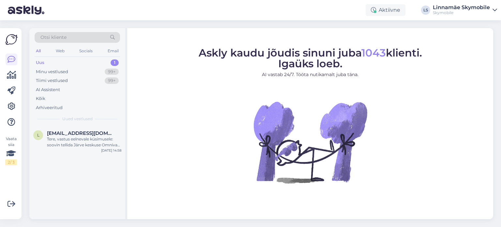 This screenshot has height=227, width=501. Describe the element at coordinates (461, 13) in the screenshot. I see `div: Skymobile` at that location.